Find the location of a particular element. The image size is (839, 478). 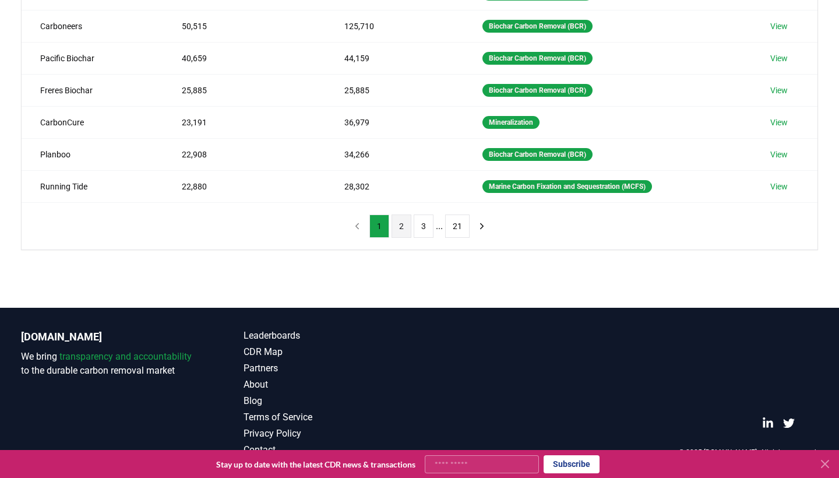

p: We bring to the durable carbon removal market is located at coordinates (109, 363).